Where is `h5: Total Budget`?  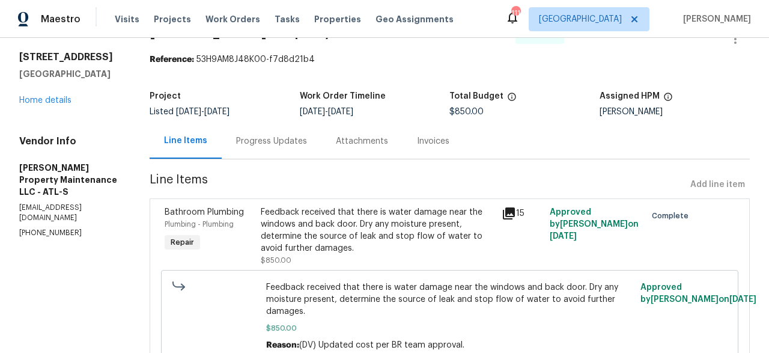
h5: Total Budget is located at coordinates (477, 96).